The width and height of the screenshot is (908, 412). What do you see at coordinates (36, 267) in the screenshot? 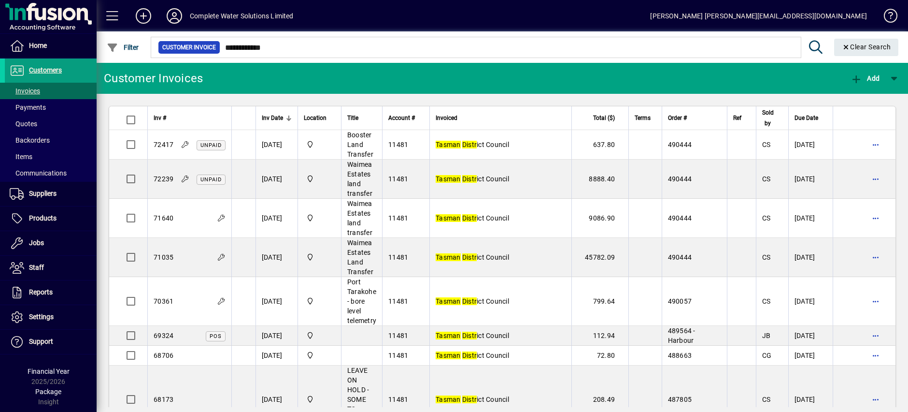
I see `span: Staff` at bounding box center [36, 267].